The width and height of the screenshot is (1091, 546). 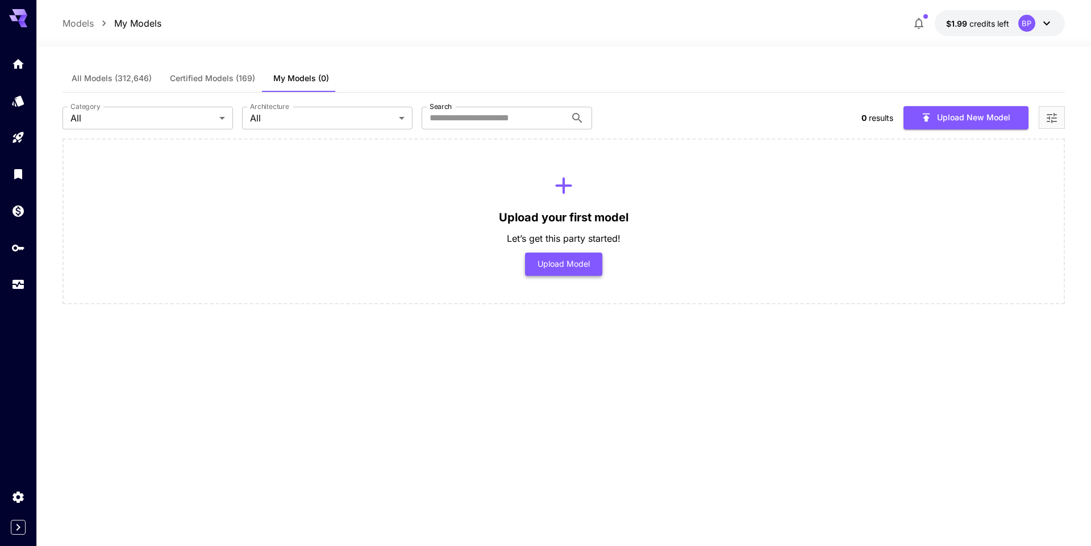 What do you see at coordinates (880, 118) in the screenshot?
I see `span: results` at bounding box center [880, 118].